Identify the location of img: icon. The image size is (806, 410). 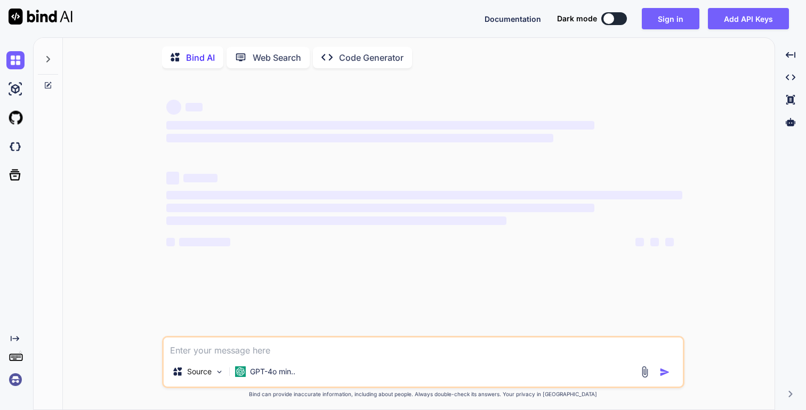
(665, 372).